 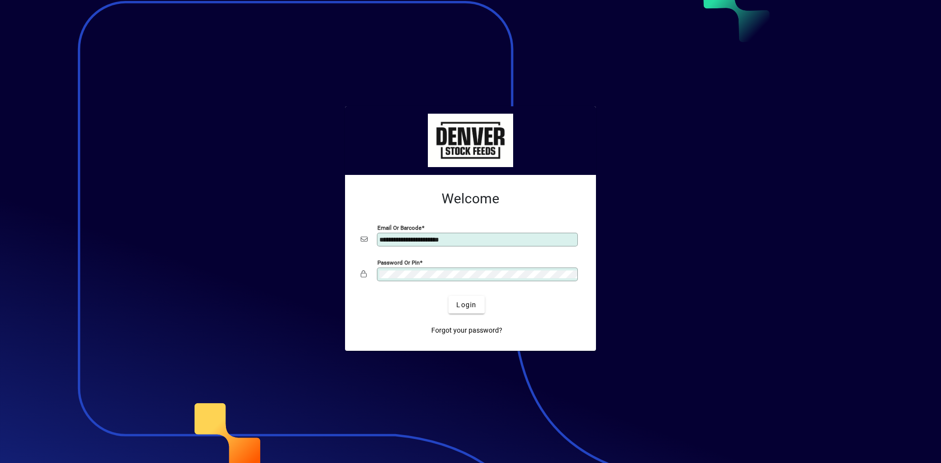 What do you see at coordinates (400, 228) in the screenshot?
I see `mat-label: Email or Barcode` at bounding box center [400, 228].